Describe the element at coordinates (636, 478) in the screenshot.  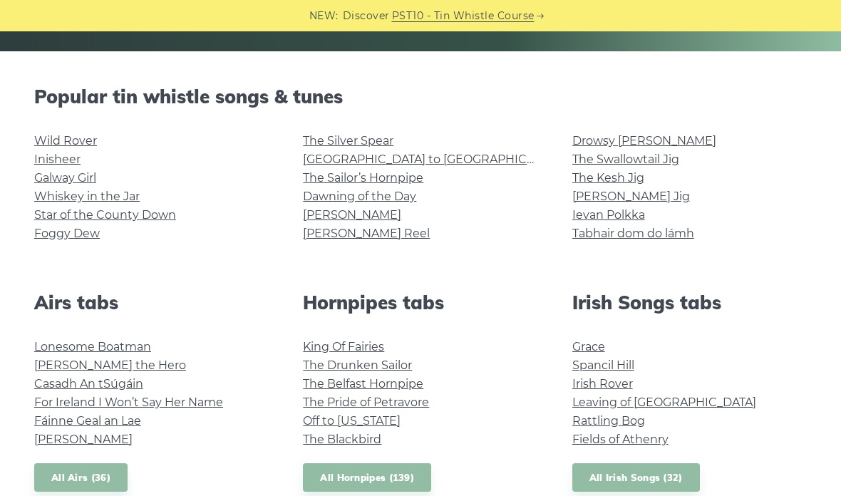
I see `a: All Irish Songs (32)` at that location.